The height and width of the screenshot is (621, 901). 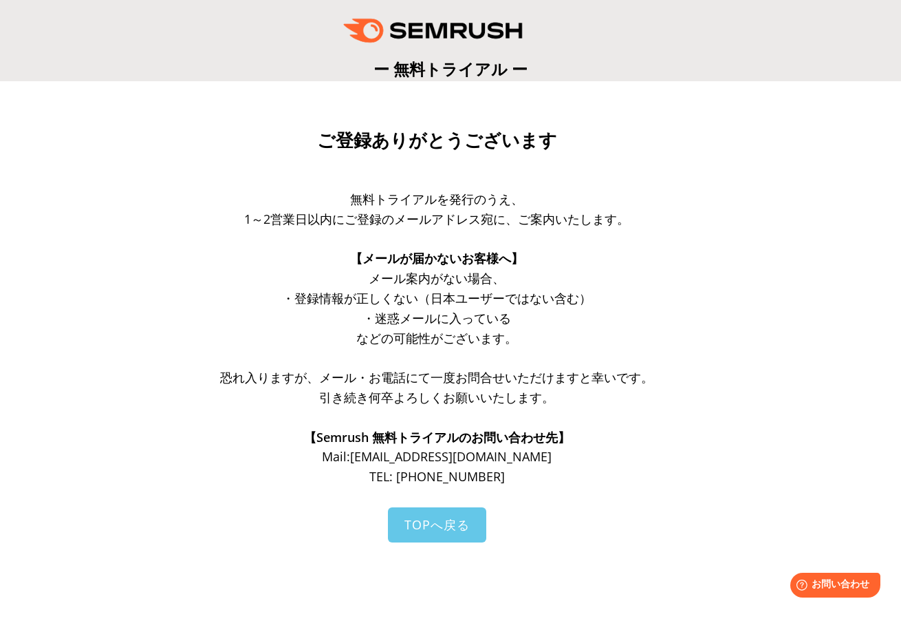 I want to click on span: 恐れ入りますが、メール・お電話にて一度お問合せいただけますと幸いです。, so click(x=437, y=377).